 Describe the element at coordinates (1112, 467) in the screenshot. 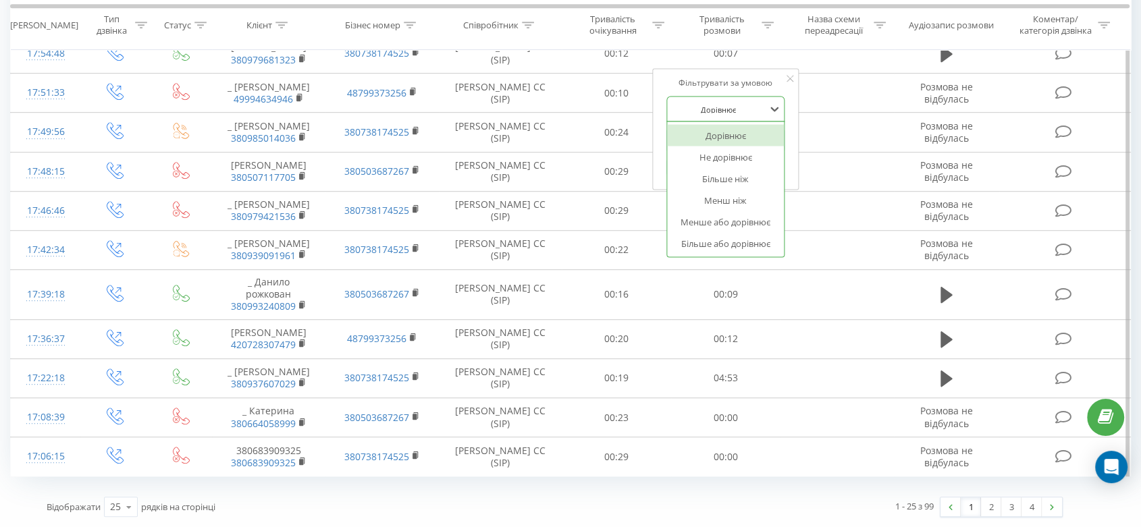

I see `div: Open Intercom Messenger` at that location.